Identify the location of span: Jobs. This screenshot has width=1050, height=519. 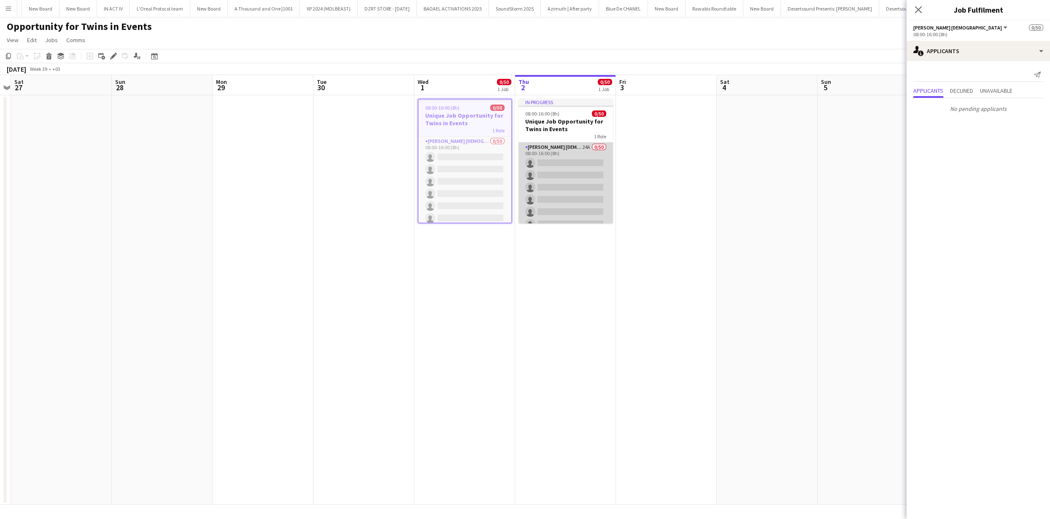
(51, 40).